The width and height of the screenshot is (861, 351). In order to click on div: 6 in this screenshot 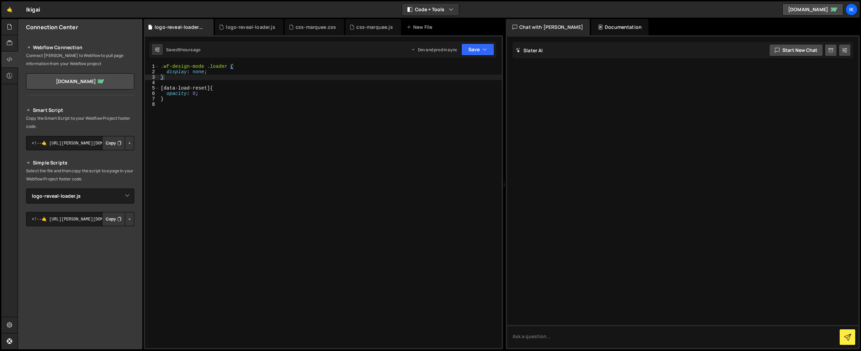, I will do `click(152, 94)`.